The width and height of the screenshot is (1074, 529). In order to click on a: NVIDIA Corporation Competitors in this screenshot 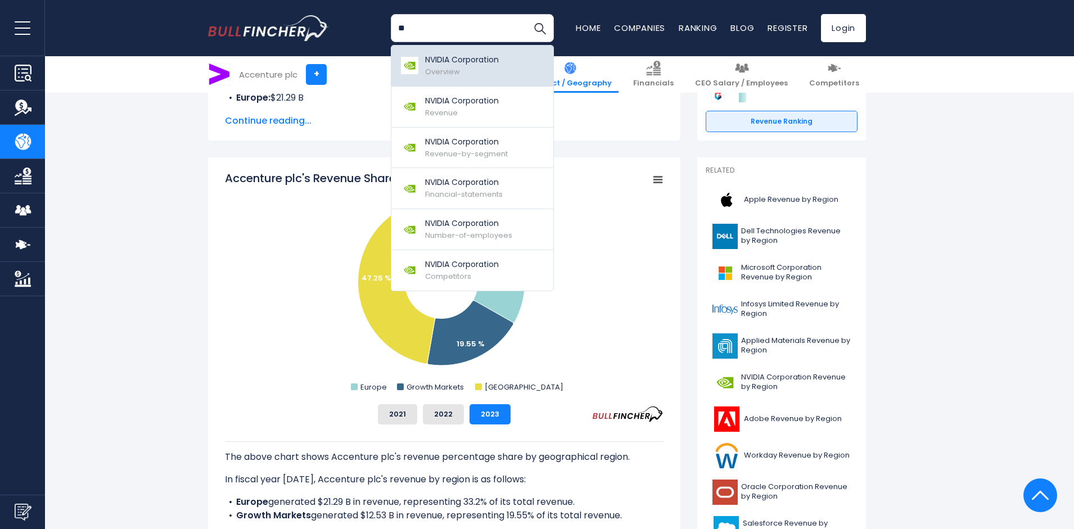, I will do `click(472, 270)`.